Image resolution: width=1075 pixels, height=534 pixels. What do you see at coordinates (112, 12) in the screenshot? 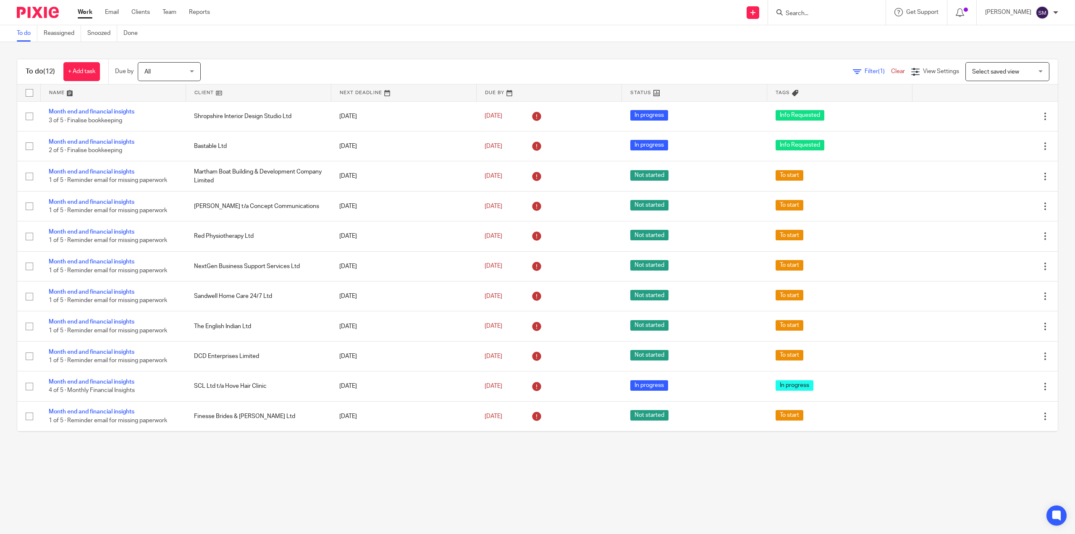
I see `a: Email` at bounding box center [112, 12].